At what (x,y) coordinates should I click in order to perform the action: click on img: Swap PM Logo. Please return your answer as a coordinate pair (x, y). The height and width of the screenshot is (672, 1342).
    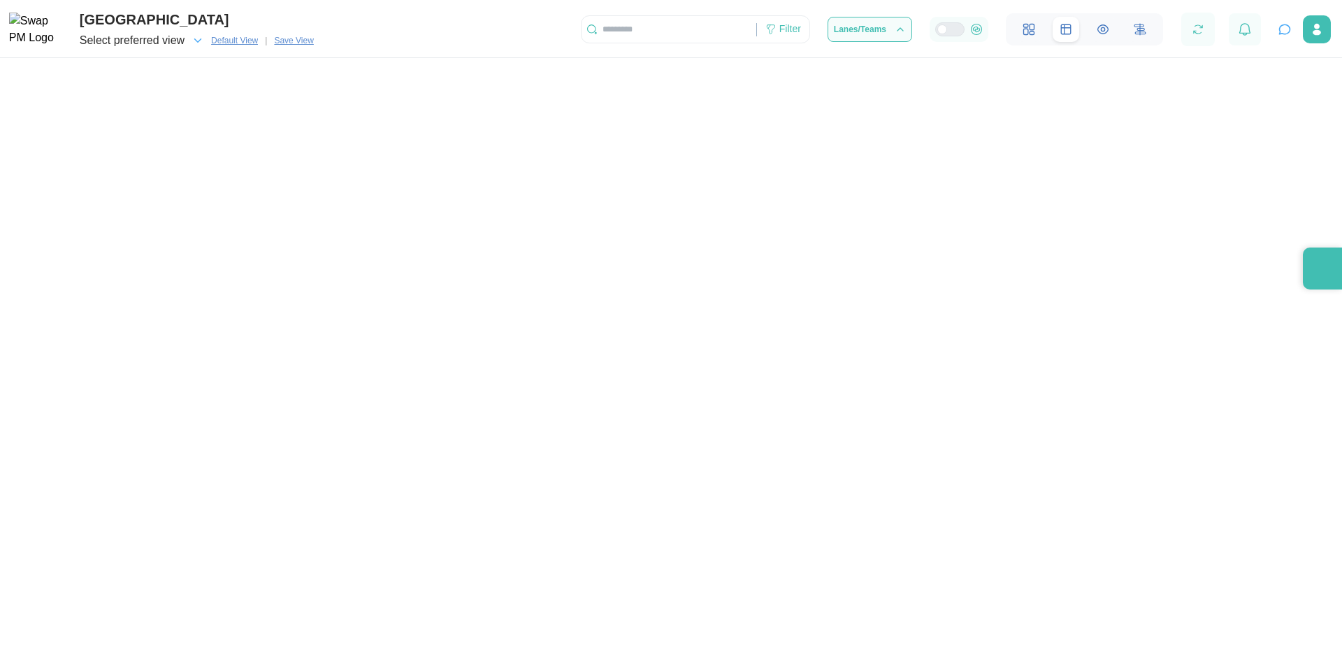
    Looking at the image, I should click on (37, 30).